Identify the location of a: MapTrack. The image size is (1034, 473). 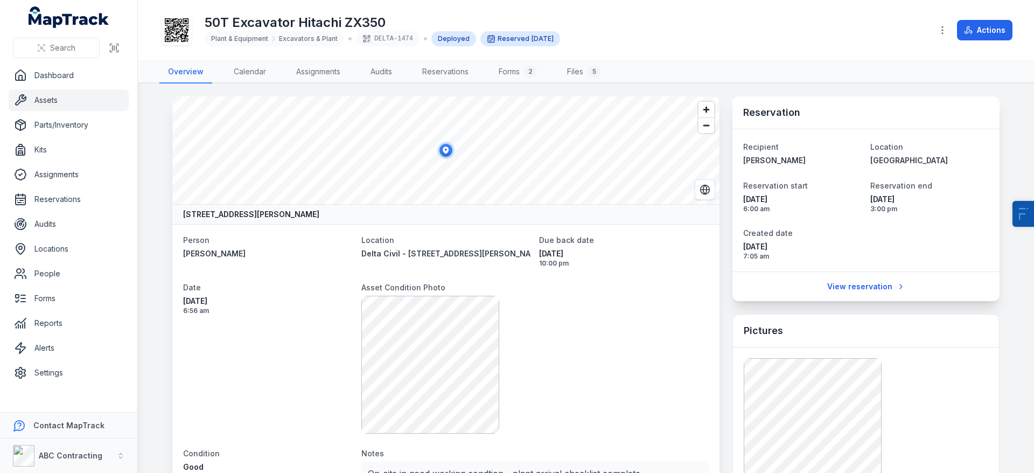
(69, 17).